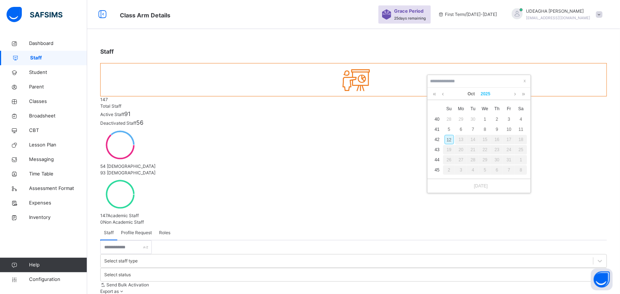  I want to click on td: October 12, 2025, so click(449, 140).